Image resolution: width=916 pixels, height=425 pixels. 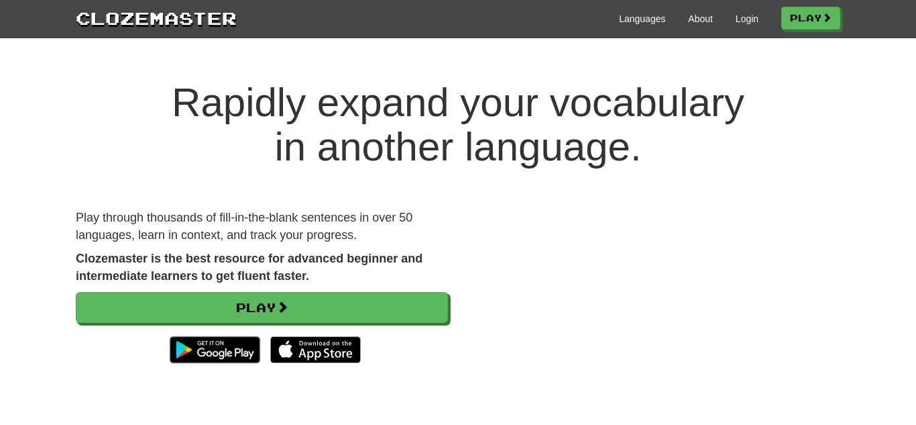 What do you see at coordinates (249, 267) in the screenshot?
I see `strong: Clozemaster is the best resource for advanced beginner and intermediate learners to get fluent fa...` at bounding box center [249, 267].